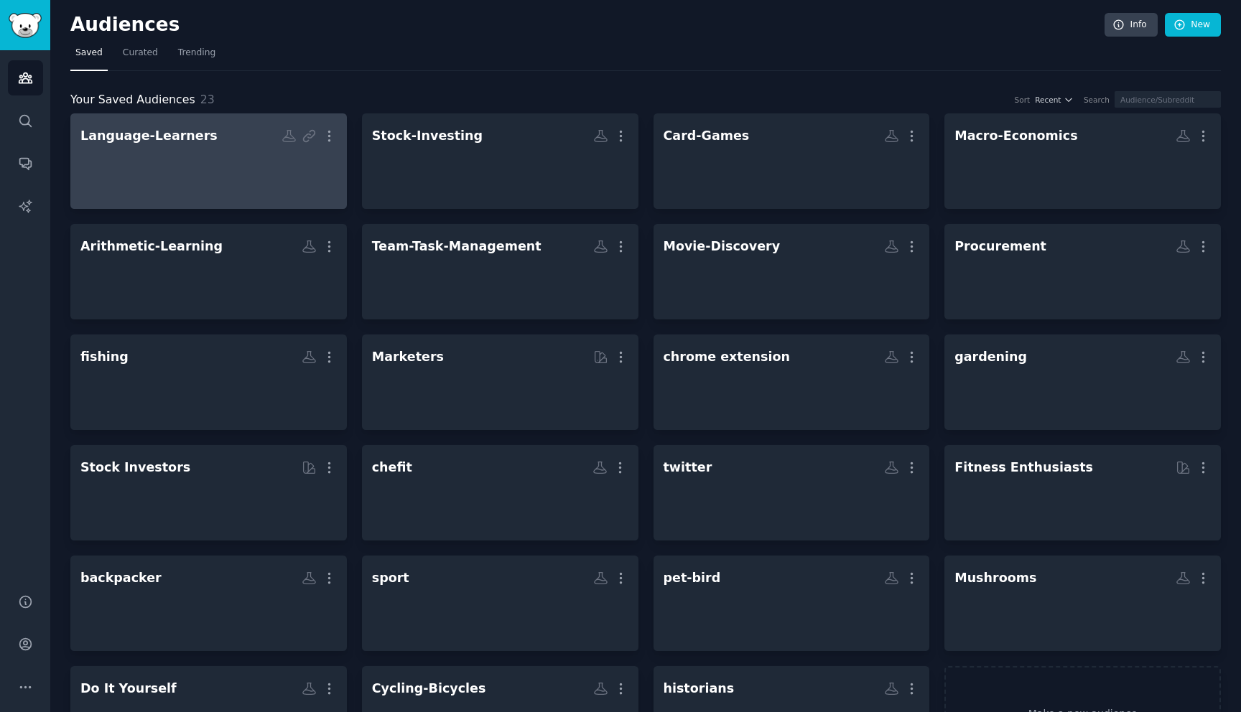 The height and width of the screenshot is (712, 1241). What do you see at coordinates (1015, 136) in the screenshot?
I see `div: Macro-Economics` at bounding box center [1015, 136].